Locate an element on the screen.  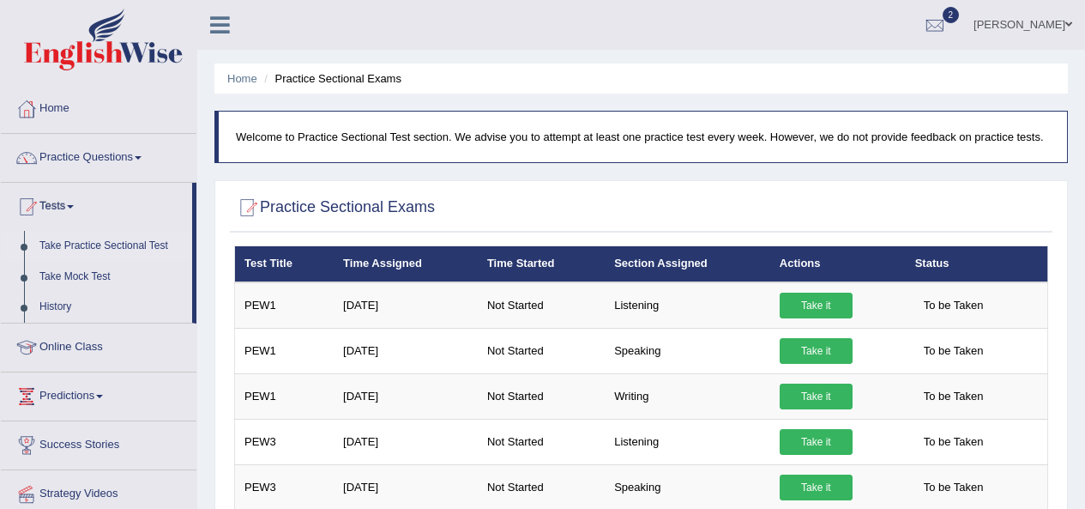
a: History is located at coordinates (112, 307).